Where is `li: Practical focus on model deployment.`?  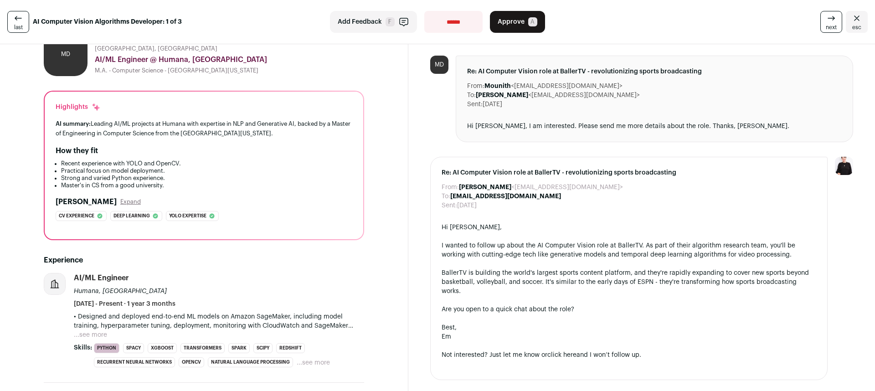
li: Practical focus on model deployment. is located at coordinates (206, 171).